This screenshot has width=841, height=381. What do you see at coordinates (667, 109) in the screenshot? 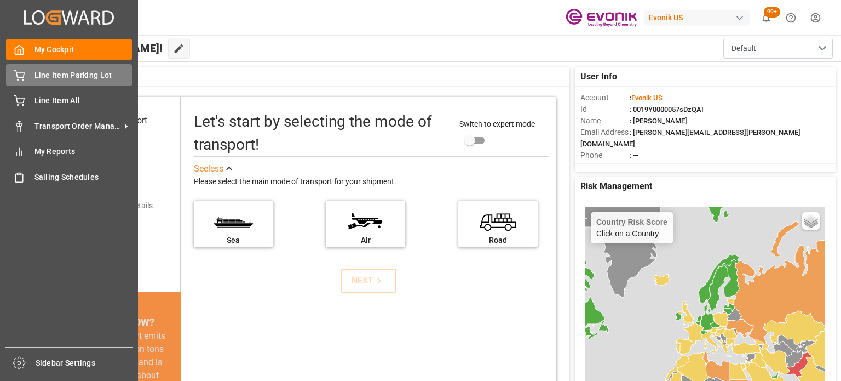
I see `span: : 0019Y0000057sDzQAI` at bounding box center [667, 109].